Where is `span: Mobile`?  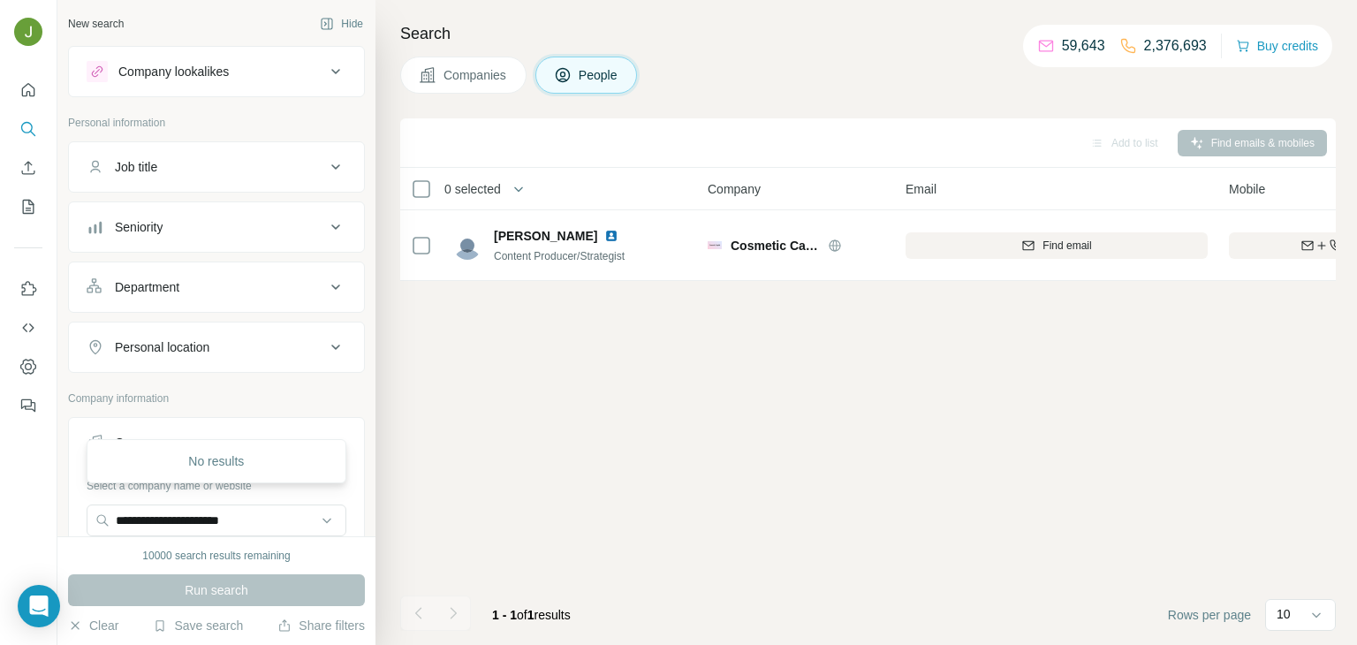
span: Mobile is located at coordinates (1246, 189).